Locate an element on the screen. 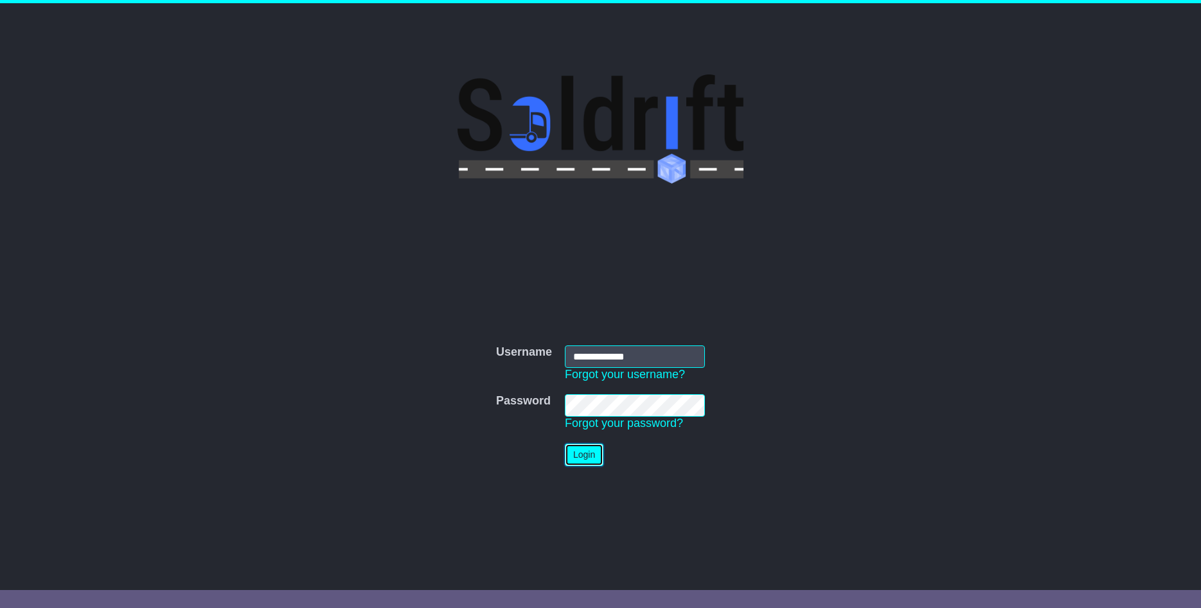 The width and height of the screenshot is (1201, 608). a: Forgot your password? is located at coordinates (624, 423).